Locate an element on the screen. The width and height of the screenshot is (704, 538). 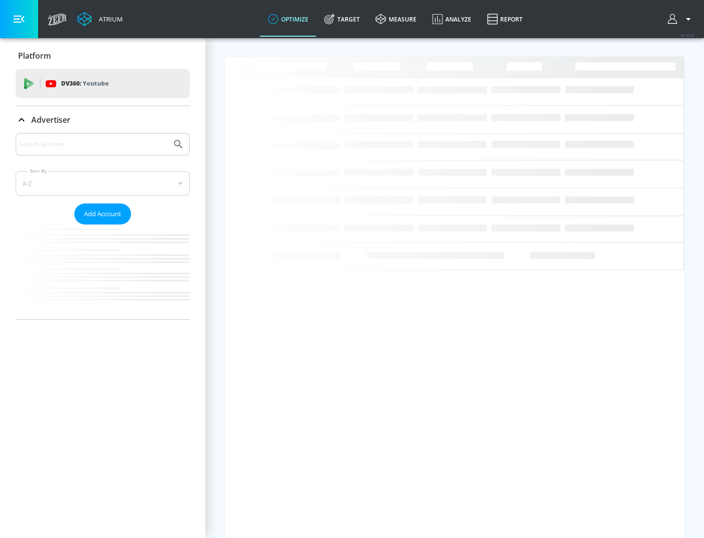
a: optimize is located at coordinates (288, 19).